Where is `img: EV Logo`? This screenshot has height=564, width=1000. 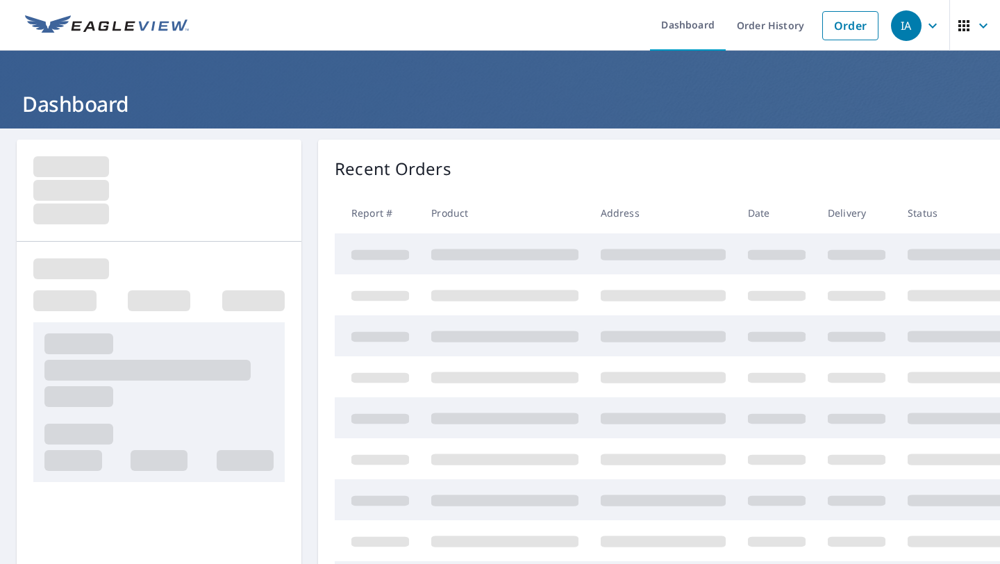
img: EV Logo is located at coordinates (107, 26).